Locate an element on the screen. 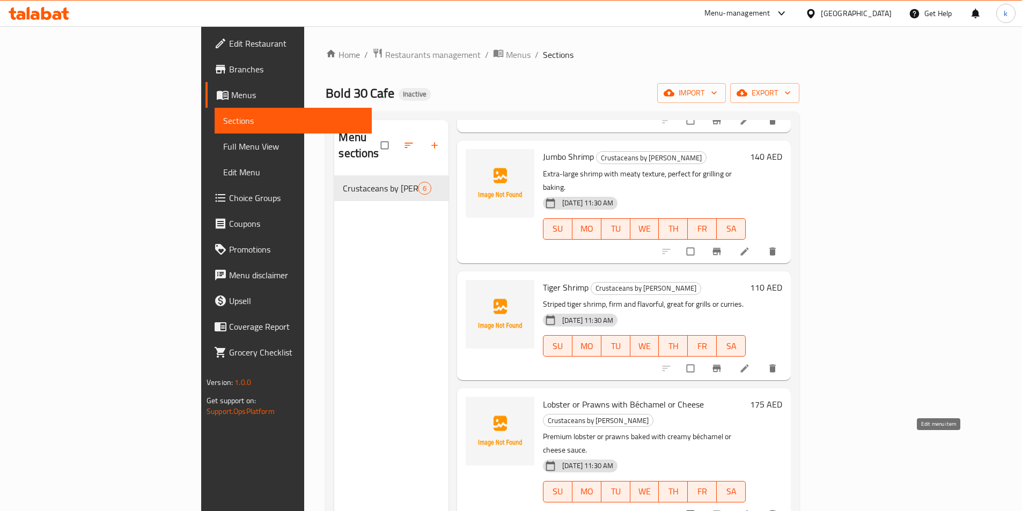 This screenshot has width=1022, height=511. span: SU is located at coordinates (558, 346).